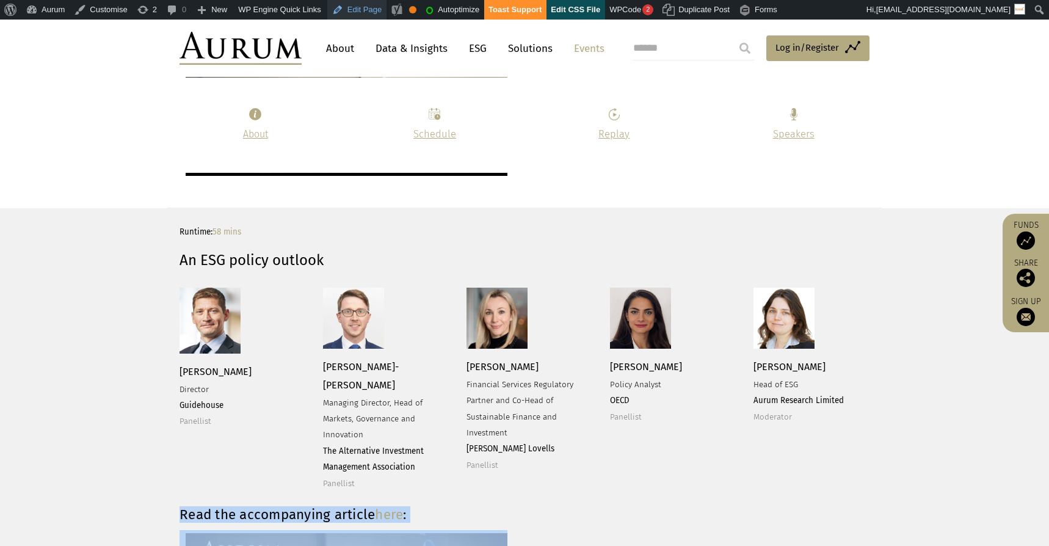  I want to click on a: Data & Insights, so click(412, 48).